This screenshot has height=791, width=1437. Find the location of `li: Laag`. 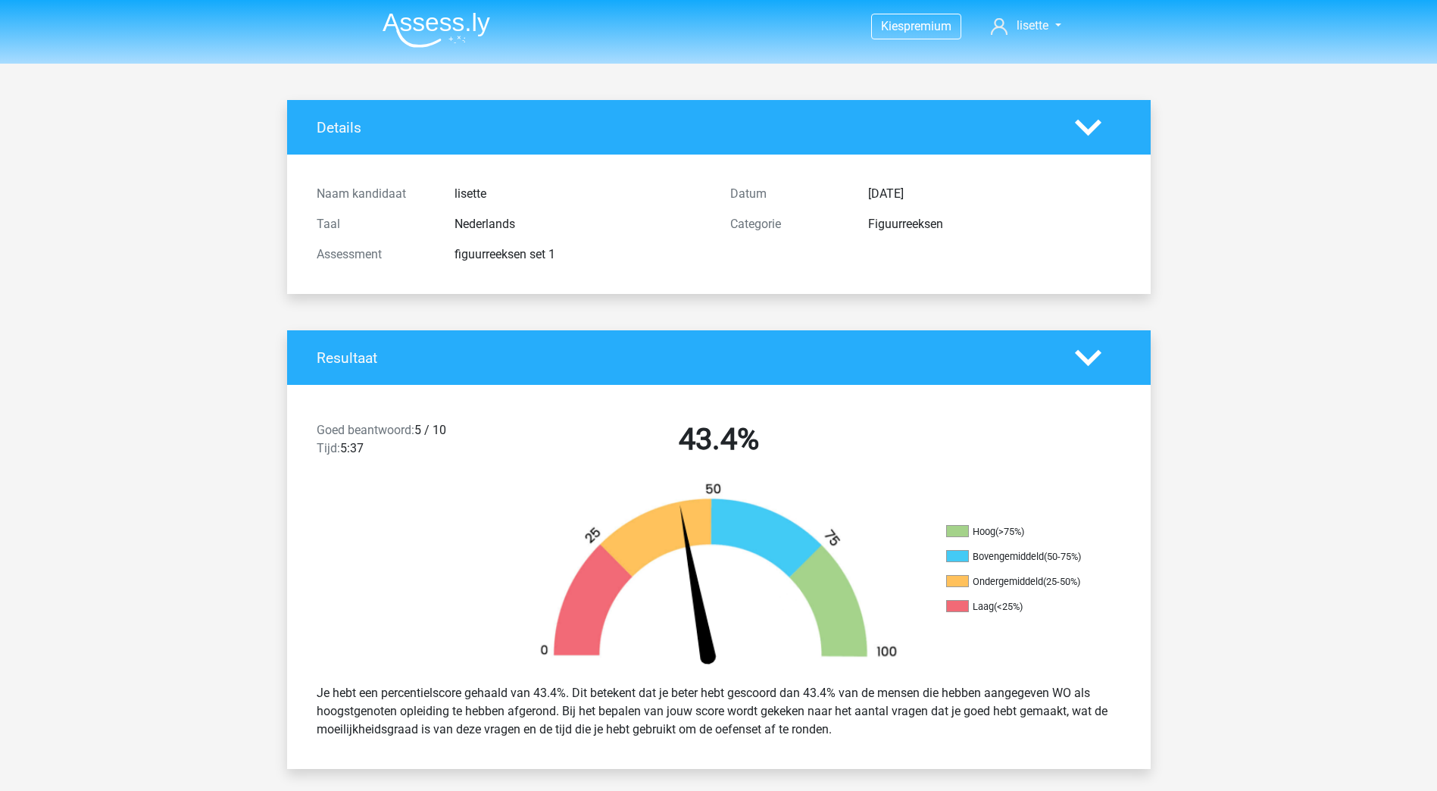

li: Laag is located at coordinates (1022, 607).